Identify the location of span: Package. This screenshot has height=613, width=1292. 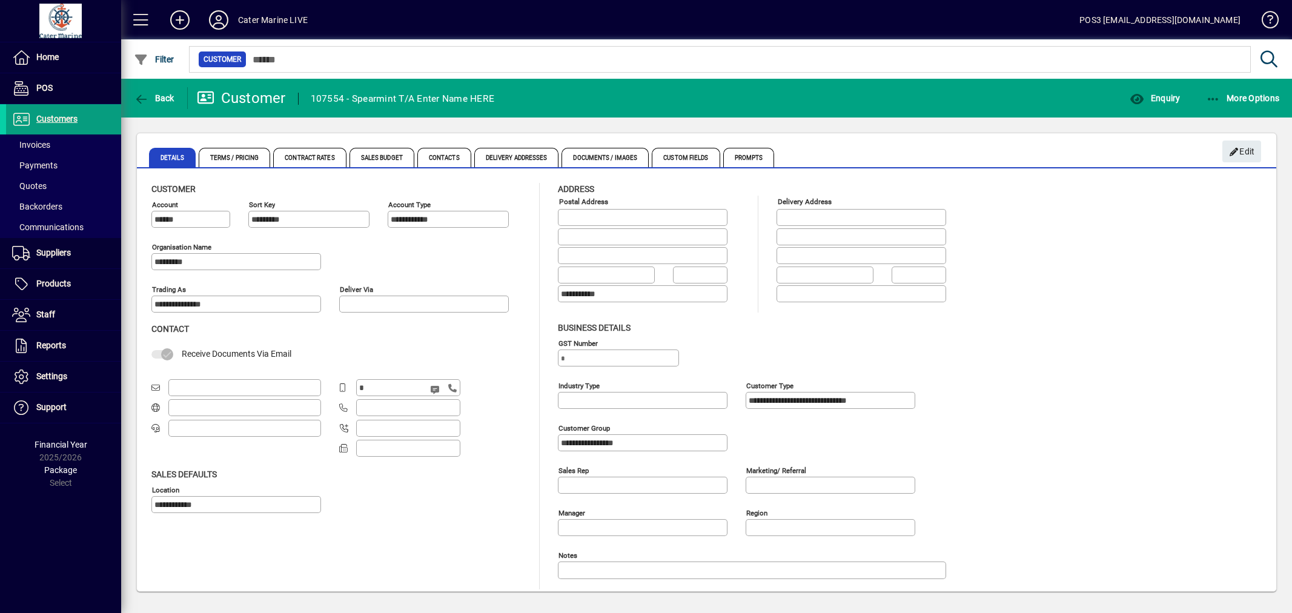
(61, 470).